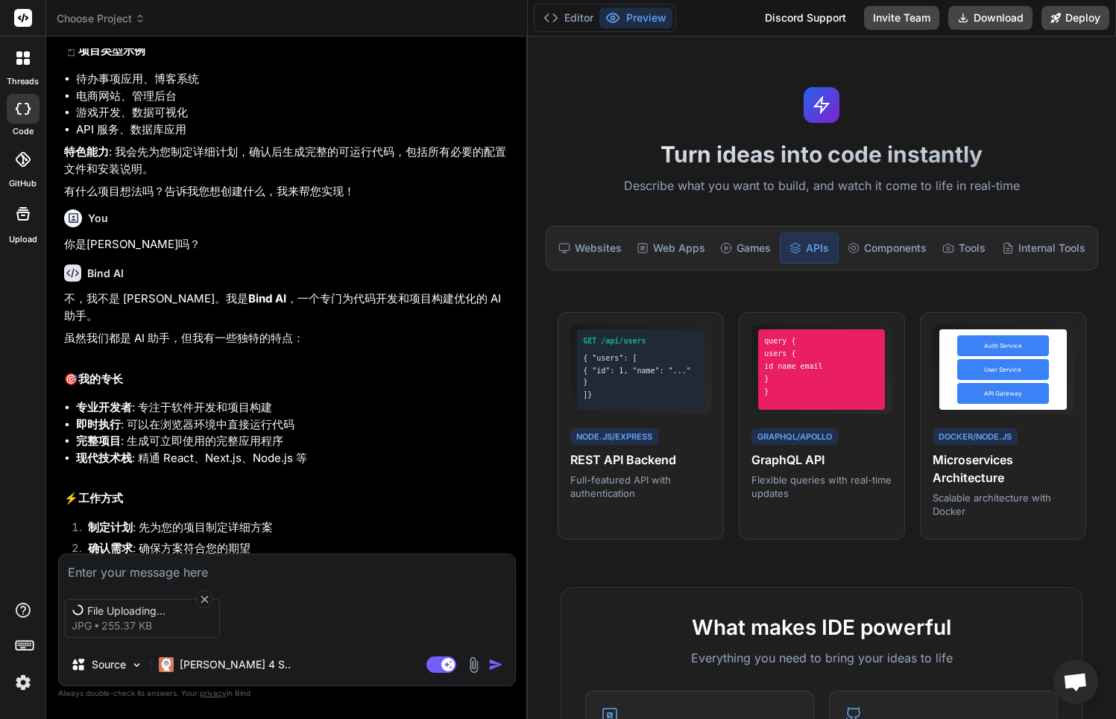  I want to click on p: Source, so click(109, 665).